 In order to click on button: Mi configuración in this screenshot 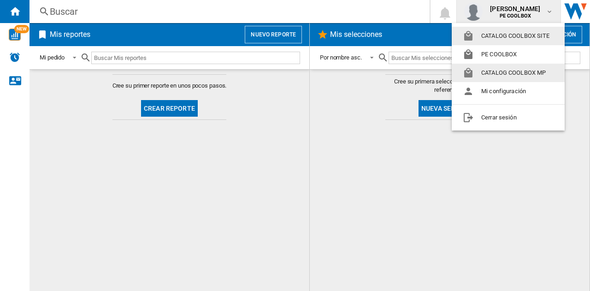, I will do `click(508, 91)`.